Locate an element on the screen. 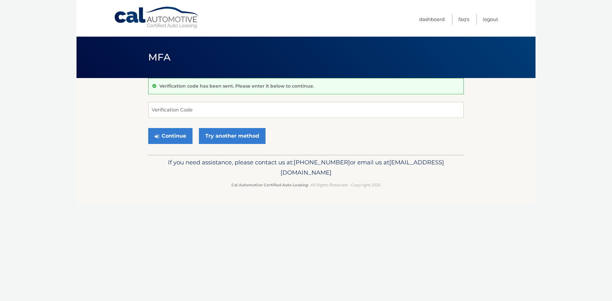 This screenshot has height=301, width=612. p: Verification code has been sent. Please enter it below to continue. is located at coordinates (236, 86).